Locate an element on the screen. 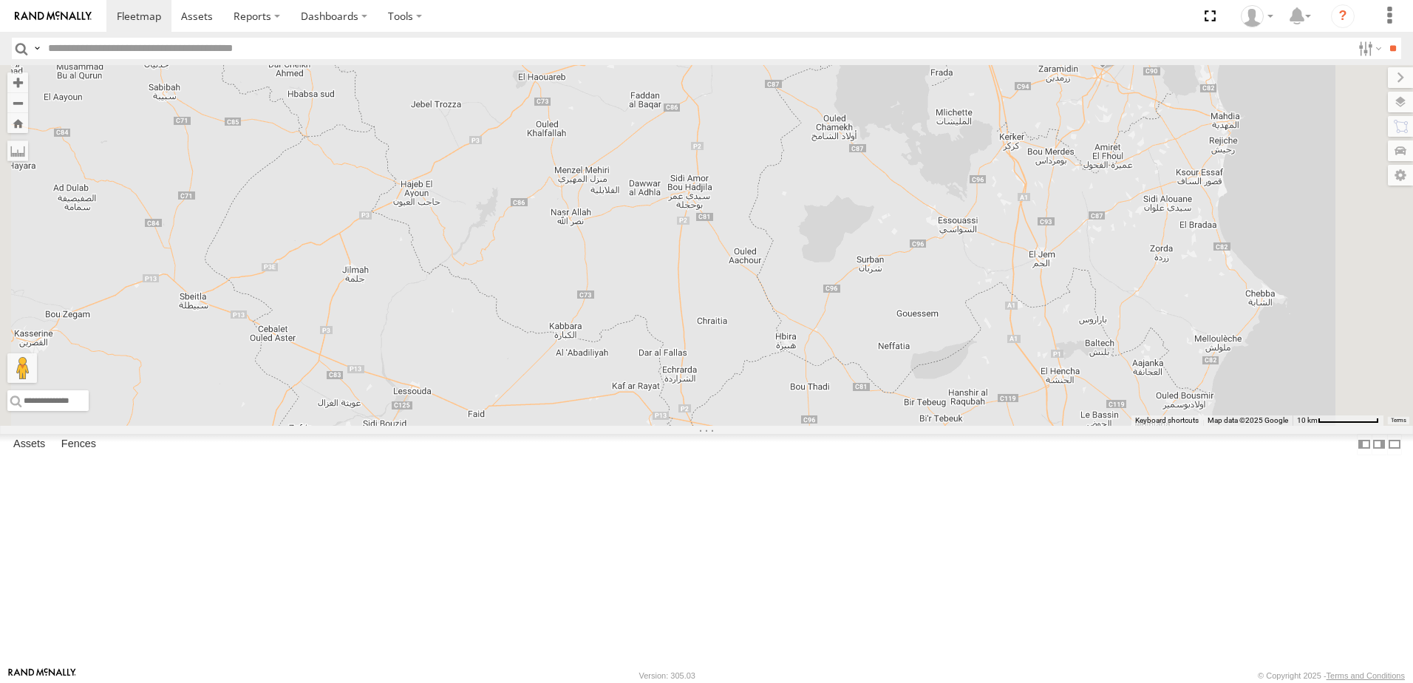 The image size is (1413, 683). a: Terms and Conditions is located at coordinates (1365, 675).